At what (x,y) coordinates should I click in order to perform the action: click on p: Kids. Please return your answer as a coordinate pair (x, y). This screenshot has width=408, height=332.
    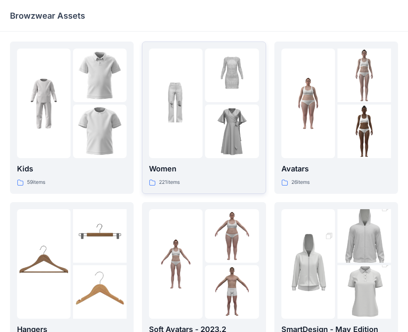
    Looking at the image, I should click on (72, 169).